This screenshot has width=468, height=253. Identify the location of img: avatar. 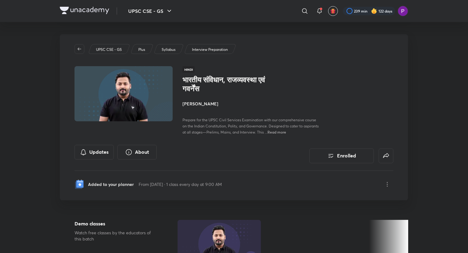
(333, 11).